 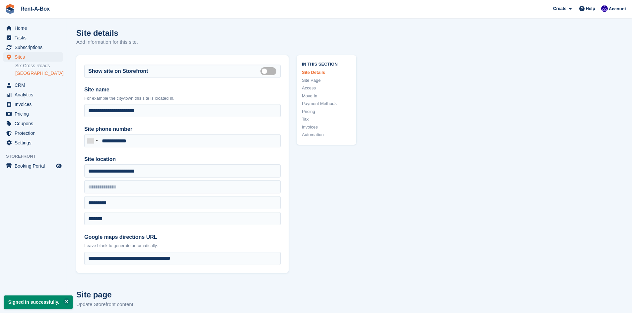 What do you see at coordinates (617, 9) in the screenshot?
I see `span: Account` at bounding box center [617, 9].